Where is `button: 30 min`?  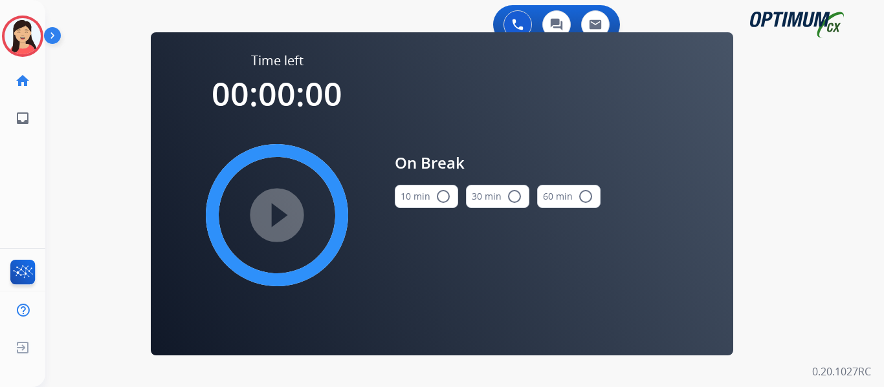
button: 30 min is located at coordinates (497, 197).